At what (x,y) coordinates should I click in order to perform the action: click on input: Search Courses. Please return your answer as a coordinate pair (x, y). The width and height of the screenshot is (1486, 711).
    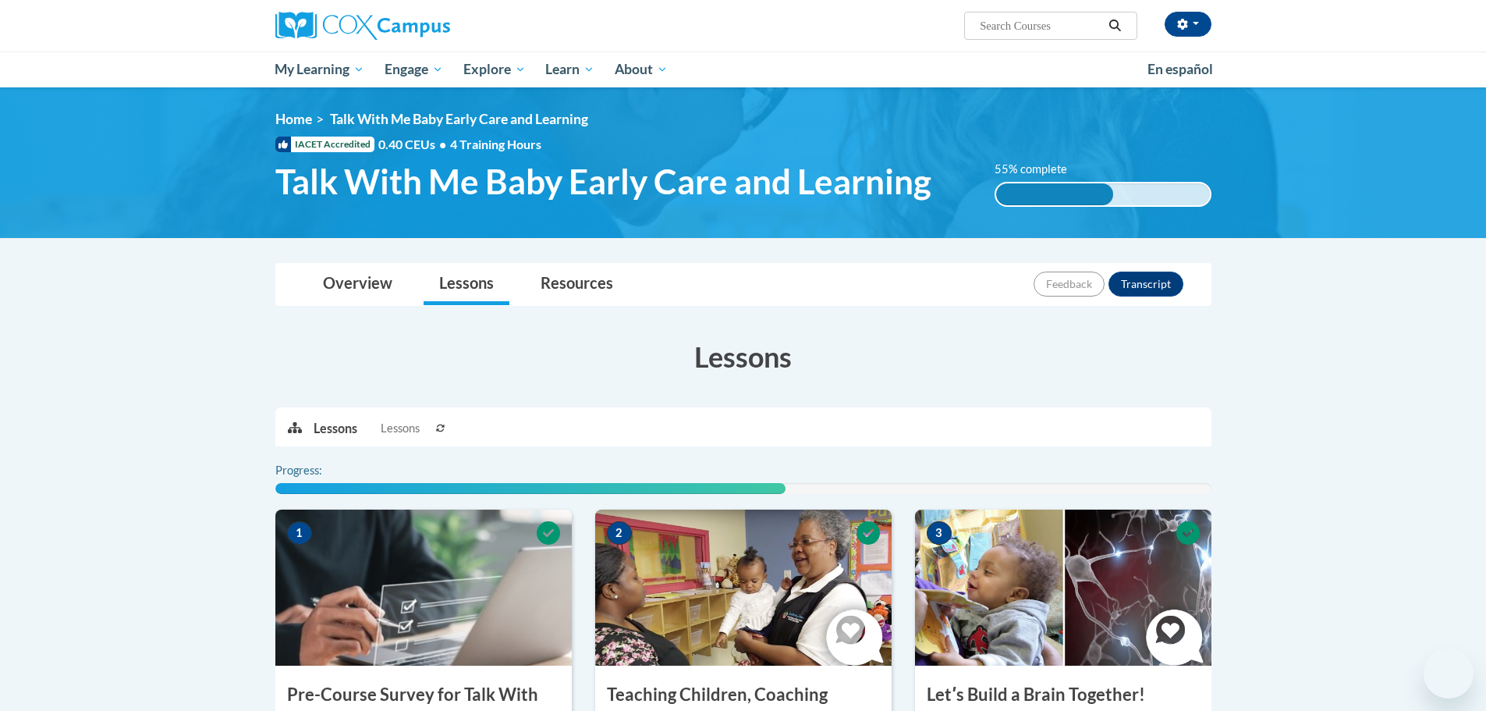
    Looking at the image, I should click on (1041, 26).